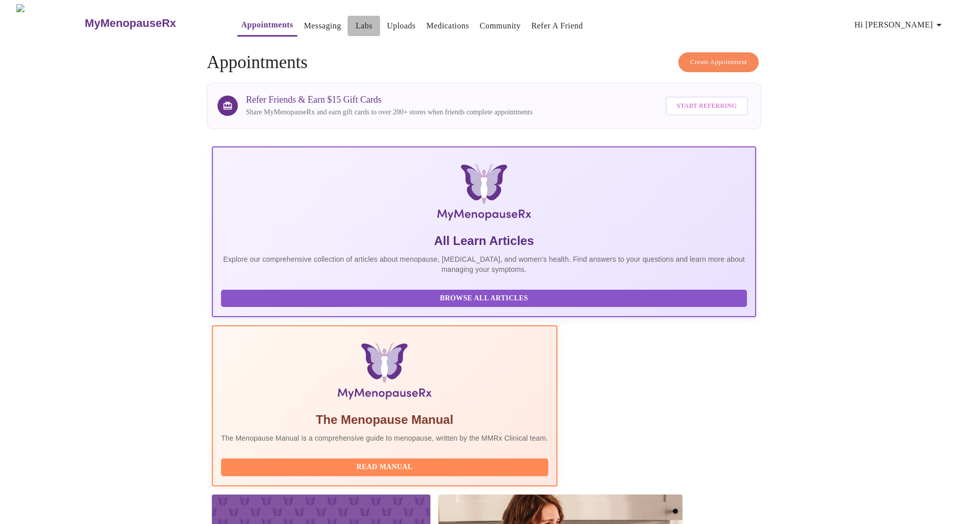 This screenshot has height=524, width=968. I want to click on button: Create Appointment, so click(719, 62).